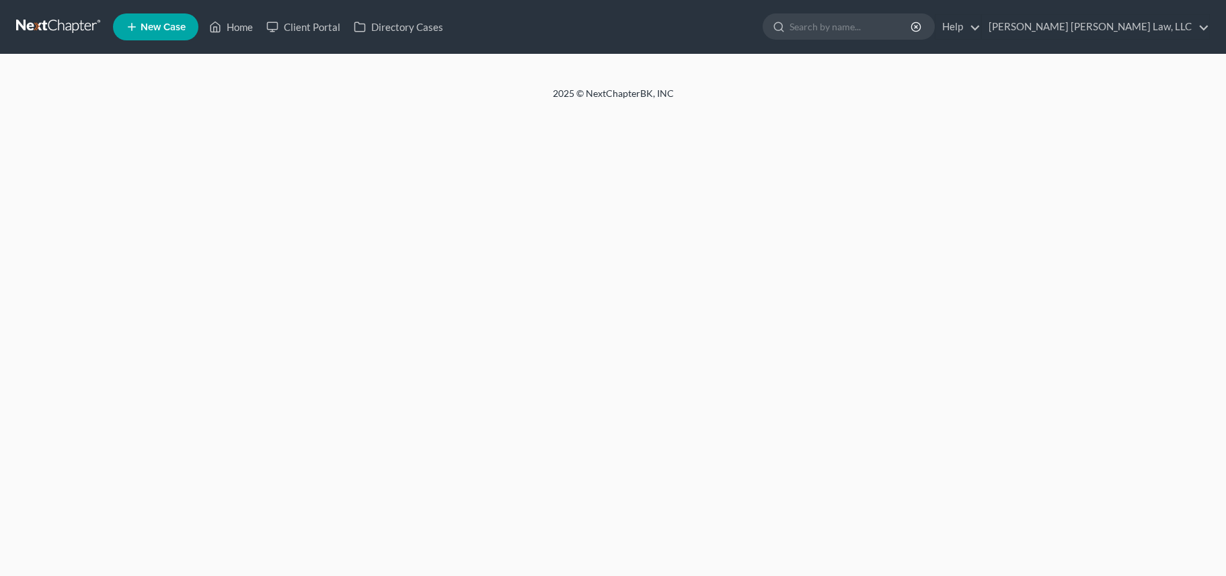 The width and height of the screenshot is (1226, 576). I want to click on a: Client Portal, so click(303, 27).